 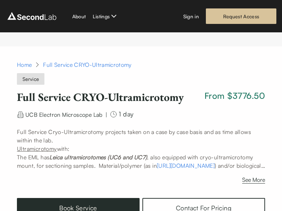 What do you see at coordinates (105, 16) in the screenshot?
I see `button: Listings` at bounding box center [105, 16].